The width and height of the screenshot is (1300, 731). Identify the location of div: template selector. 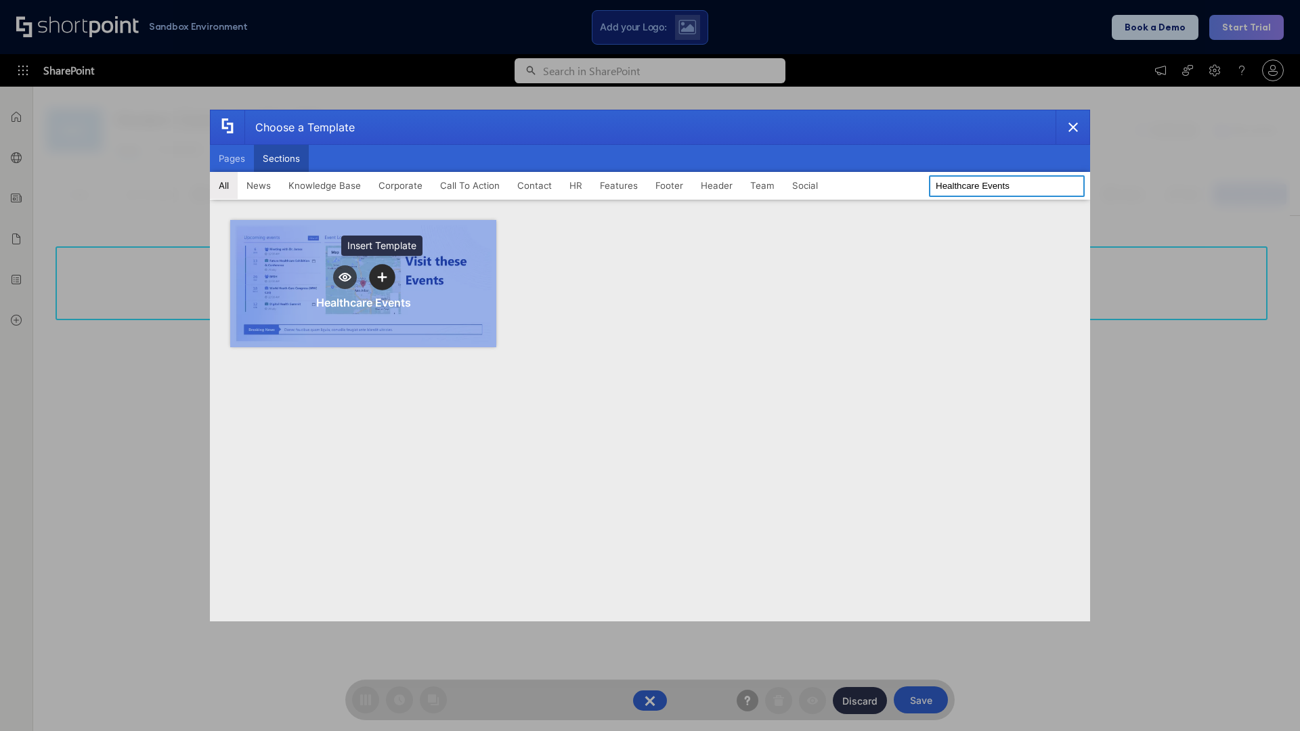
(650, 366).